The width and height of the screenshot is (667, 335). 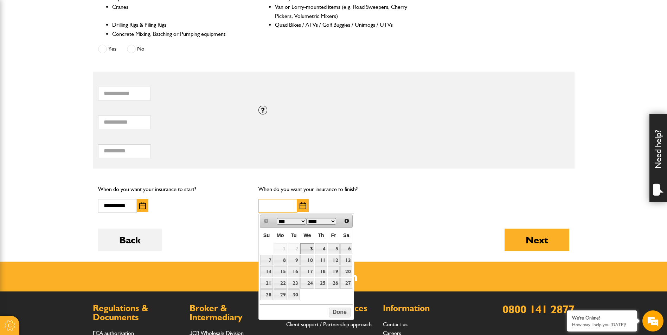 I want to click on a: 17, so click(x=307, y=272).